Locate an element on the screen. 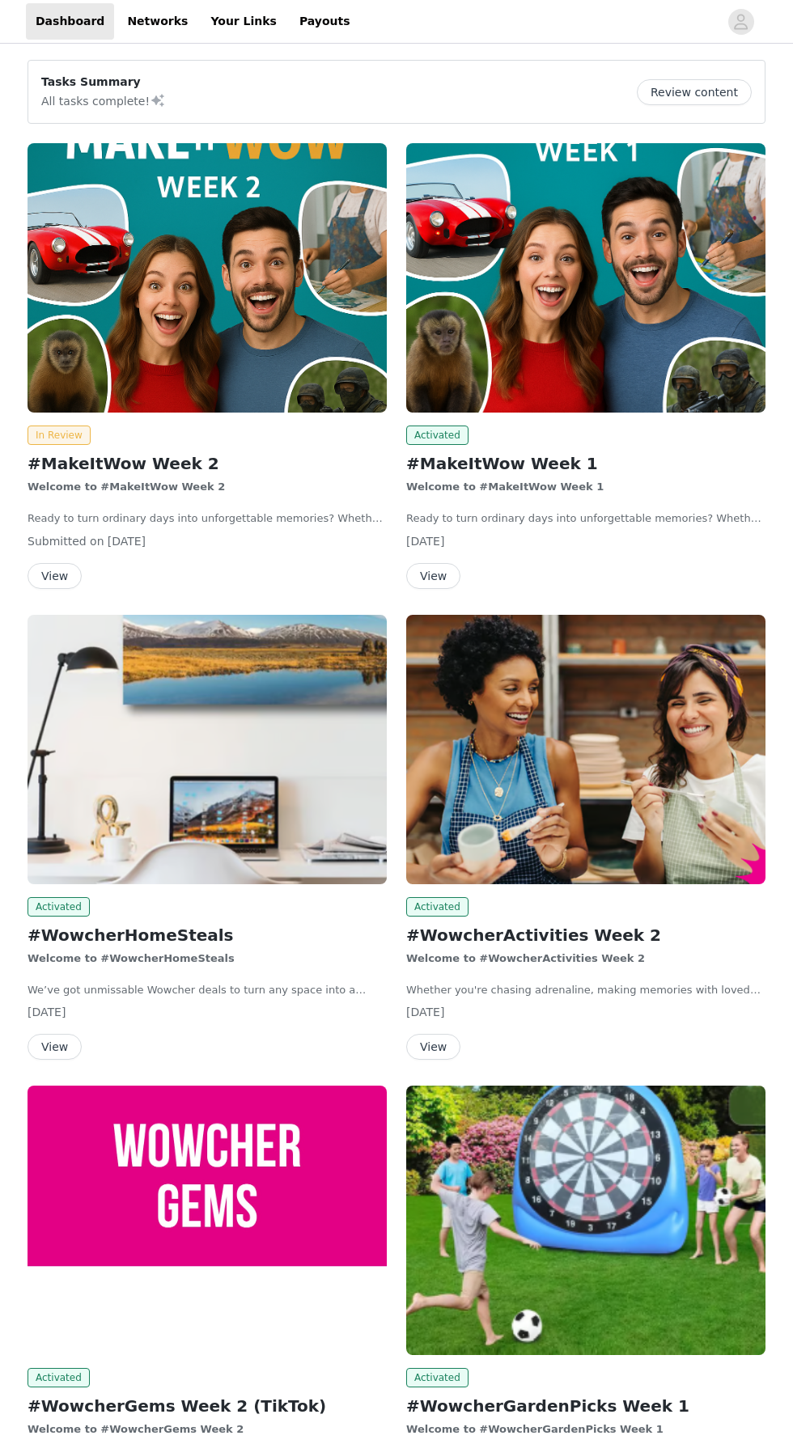 The width and height of the screenshot is (793, 1444). span: In Review is located at coordinates (59, 435).